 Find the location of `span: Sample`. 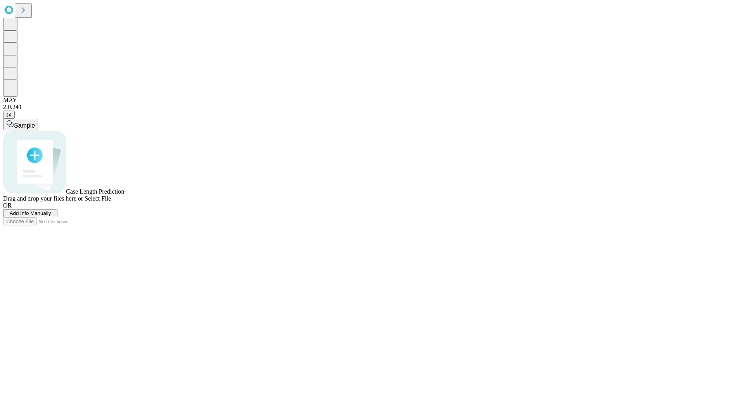

span: Sample is located at coordinates (24, 125).